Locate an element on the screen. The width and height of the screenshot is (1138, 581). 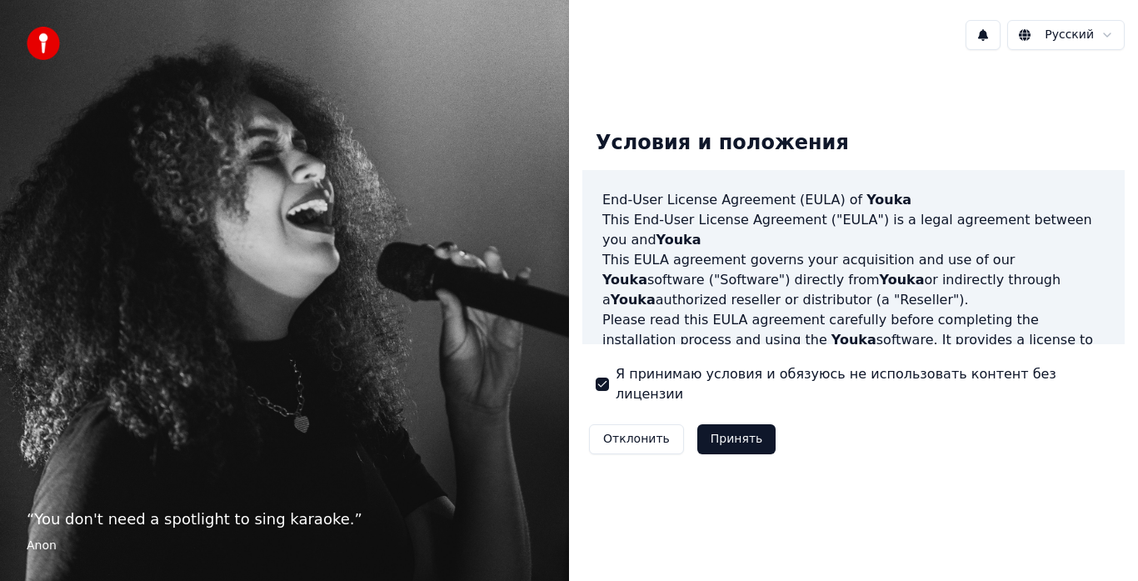
img: youka is located at coordinates (43, 43).